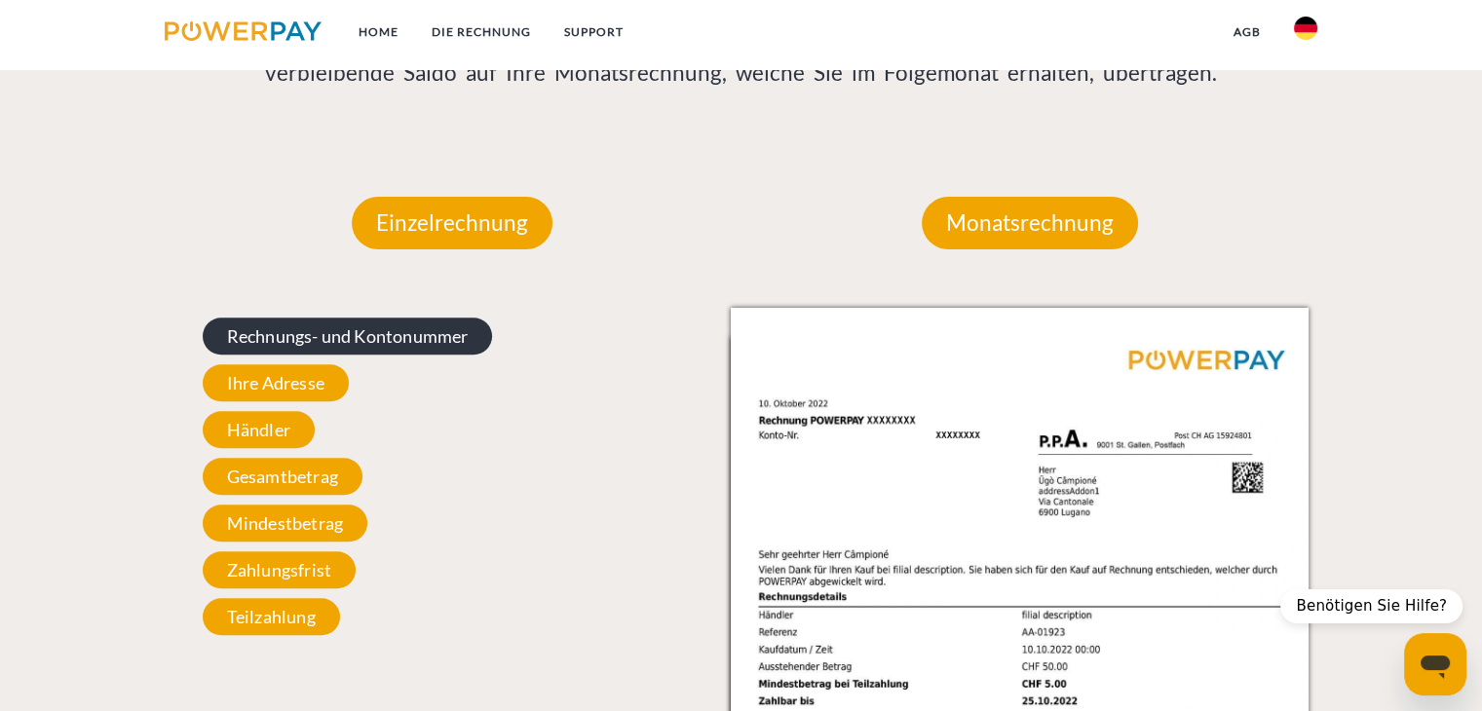  What do you see at coordinates (1030, 223) in the screenshot?
I see `p: Monatsrechnung` at bounding box center [1030, 223].